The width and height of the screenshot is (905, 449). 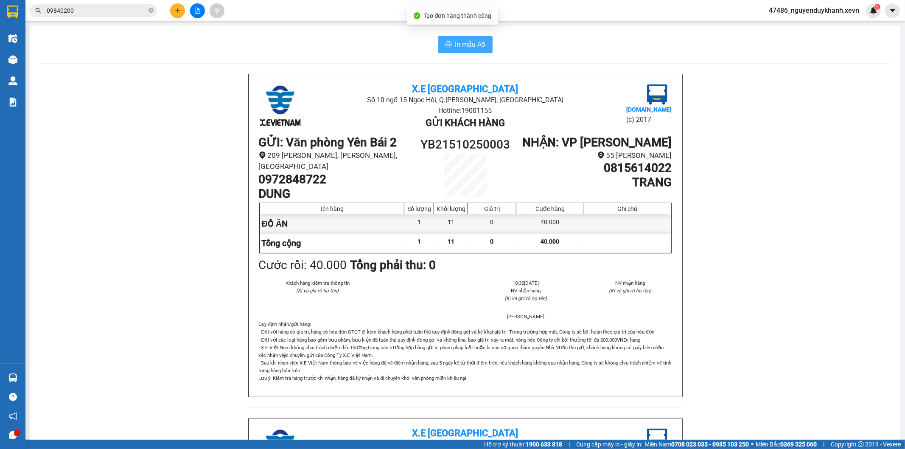 I want to click on div: Khối lượng, so click(x=451, y=209).